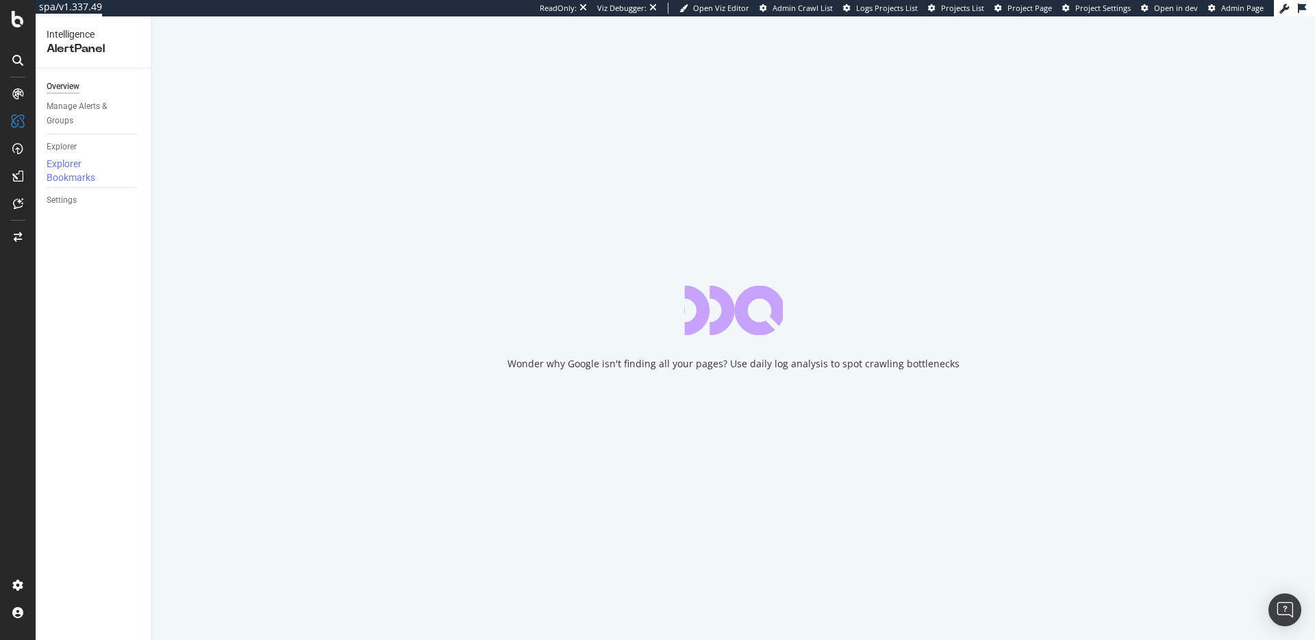 The height and width of the screenshot is (640, 1315). What do you see at coordinates (1176, 8) in the screenshot?
I see `span: Open in dev` at bounding box center [1176, 8].